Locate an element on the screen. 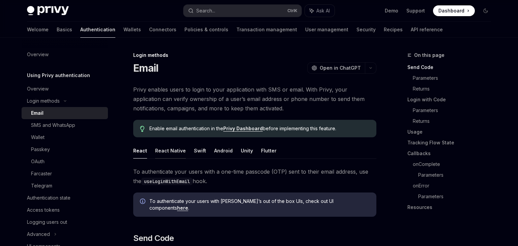  span: To authenticate your users with a one-time passcode (OTP) sent to their email address, use the hook. is located at coordinates (254, 177).